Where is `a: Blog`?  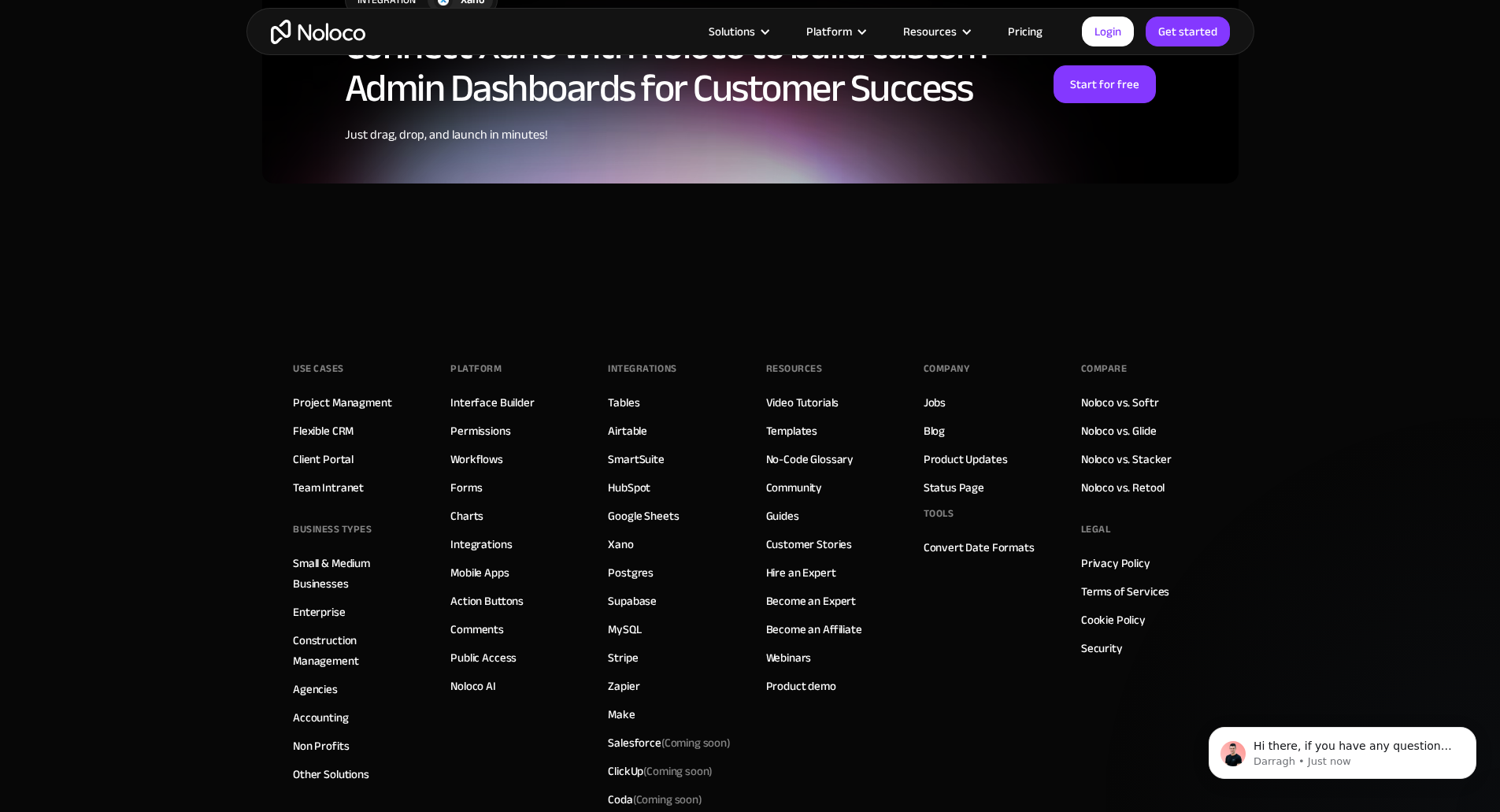 a: Blog is located at coordinates (934, 430).